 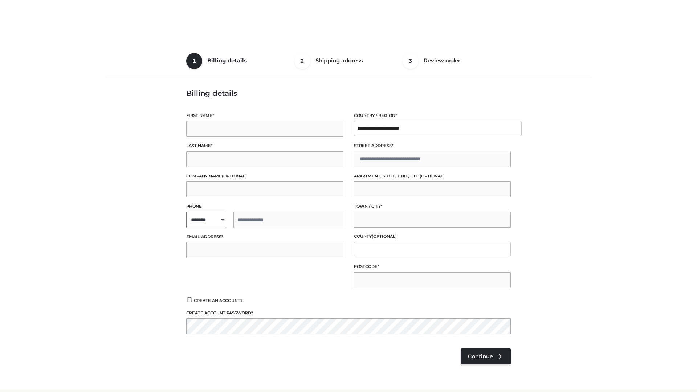 I want to click on span: Create an account?, so click(x=218, y=301).